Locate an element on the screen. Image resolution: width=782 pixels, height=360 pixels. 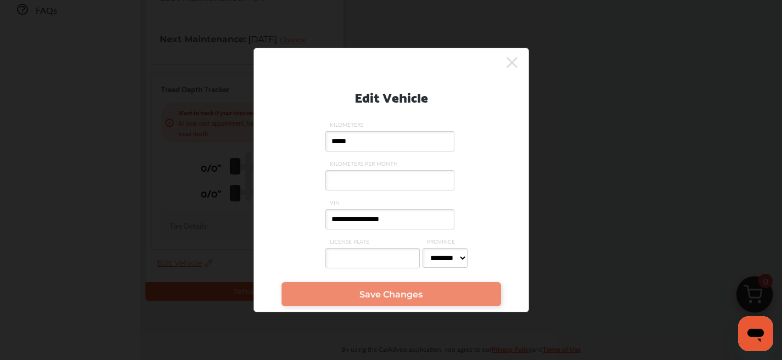
span: KILOMETERS PER MONTH is located at coordinates (392, 164).